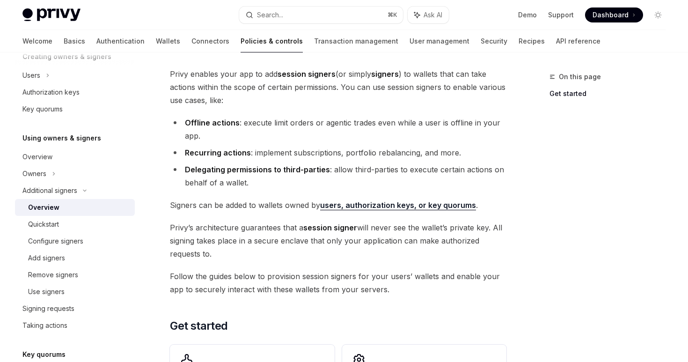  What do you see at coordinates (270, 15) in the screenshot?
I see `div: Search...` at bounding box center [270, 15].